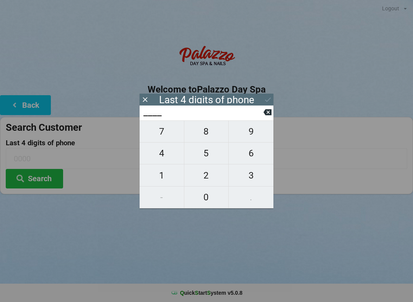 Image resolution: width=413 pixels, height=302 pixels. I want to click on span: 2, so click(206, 176).